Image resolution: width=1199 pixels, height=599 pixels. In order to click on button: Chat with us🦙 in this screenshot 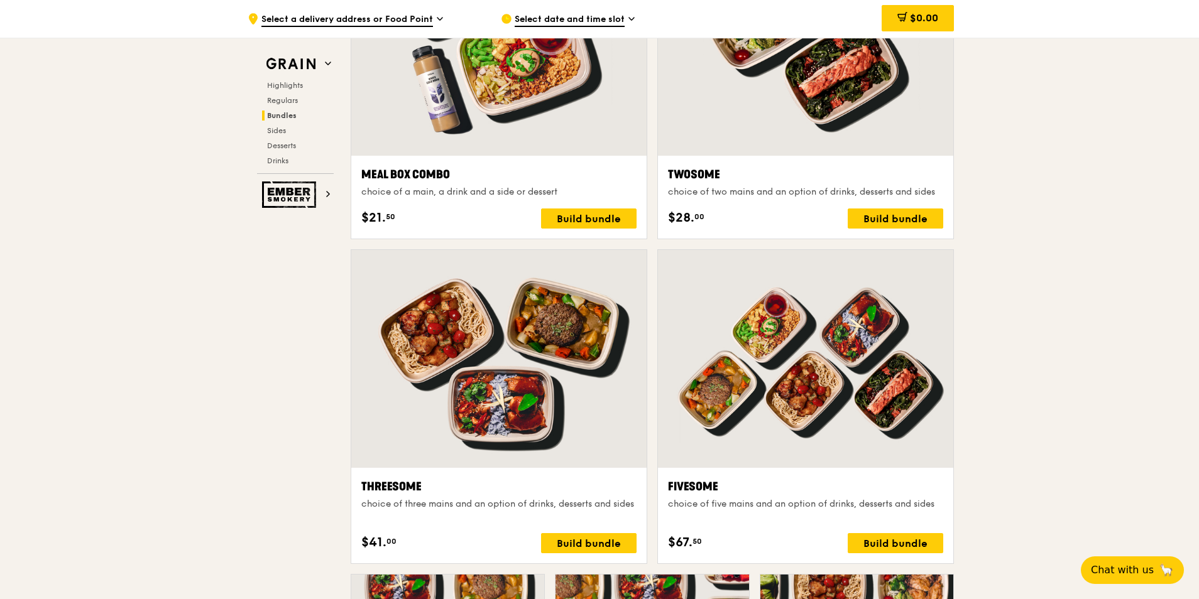, I will do `click(1132, 570)`.